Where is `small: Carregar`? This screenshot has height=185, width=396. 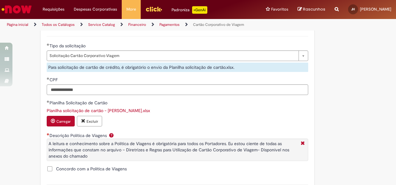 small: Carregar is located at coordinates (64, 121).